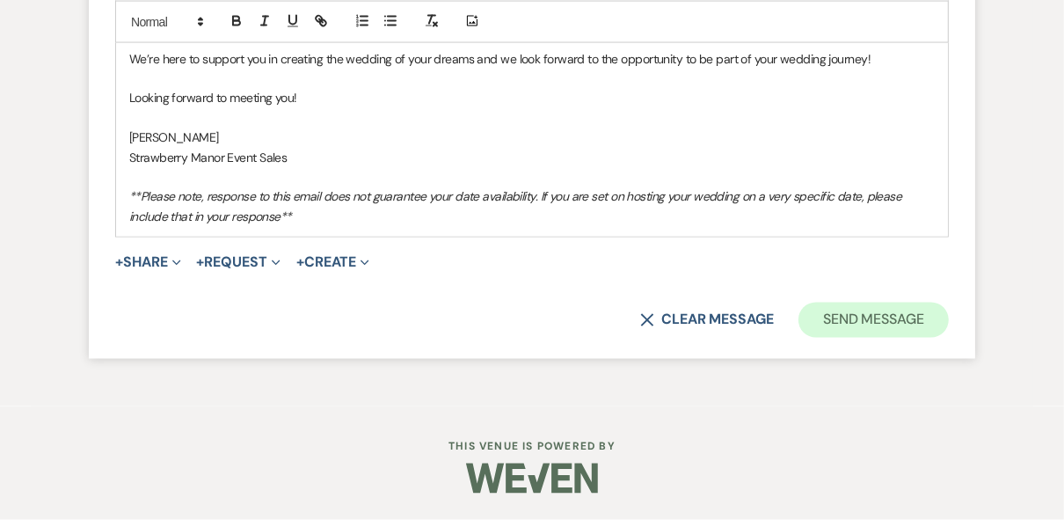  Describe the element at coordinates (532, 98) in the screenshot. I see `p: Looking forward to meeting you!` at that location.